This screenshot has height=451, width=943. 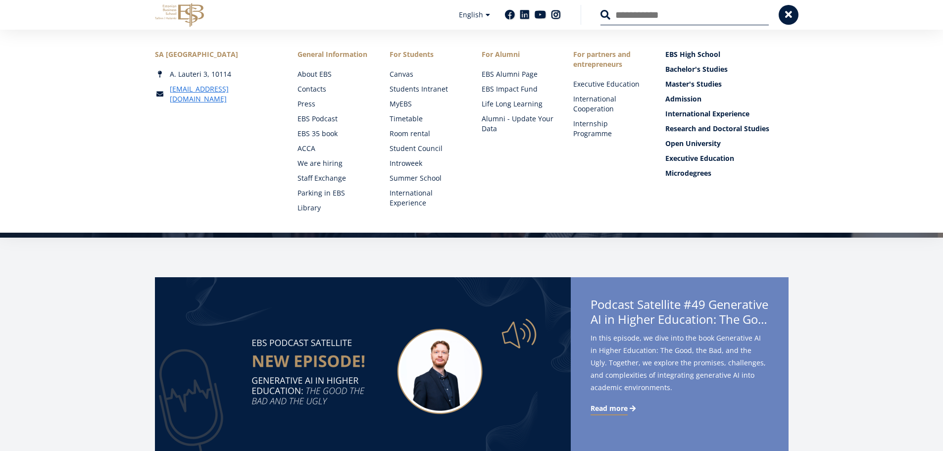 I want to click on a: Library, so click(x=334, y=208).